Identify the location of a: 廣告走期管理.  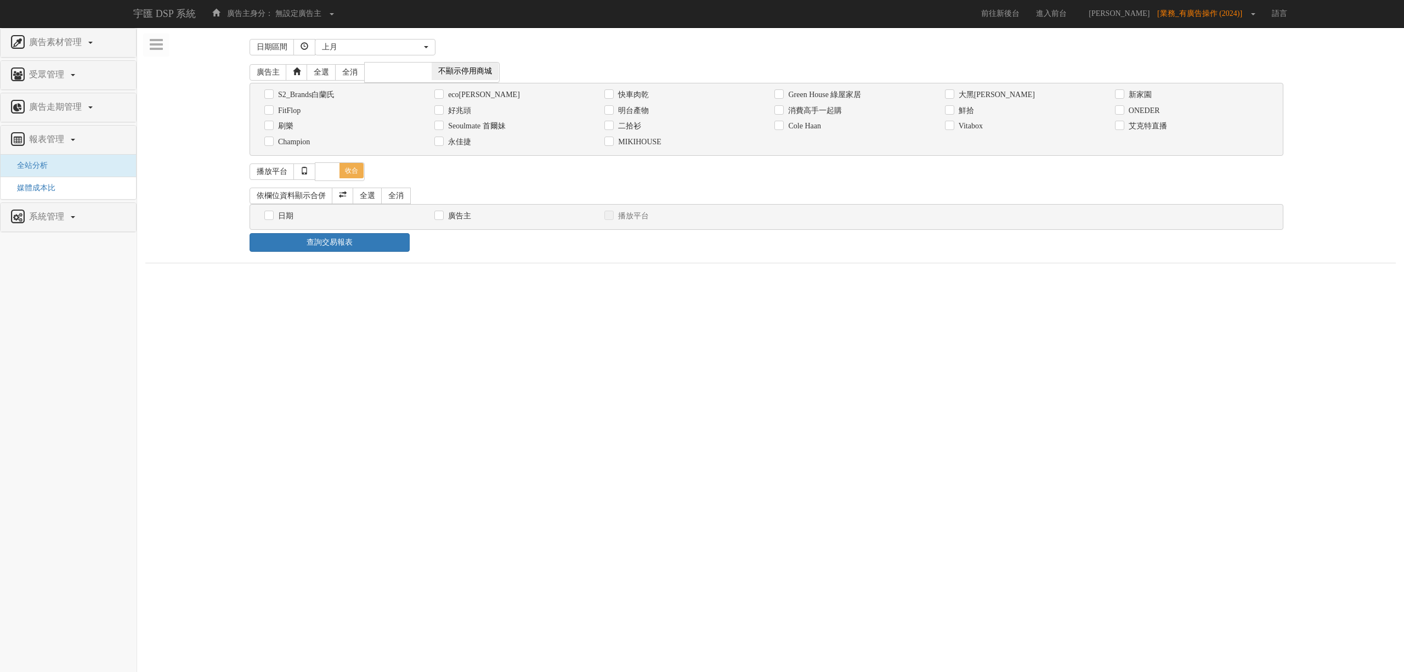
(68, 107).